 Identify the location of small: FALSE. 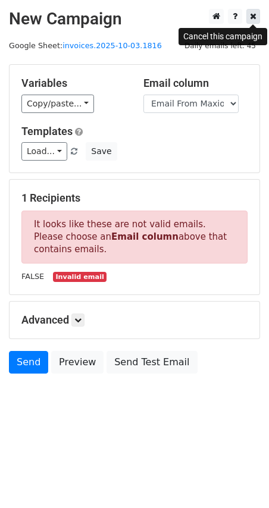
(33, 276).